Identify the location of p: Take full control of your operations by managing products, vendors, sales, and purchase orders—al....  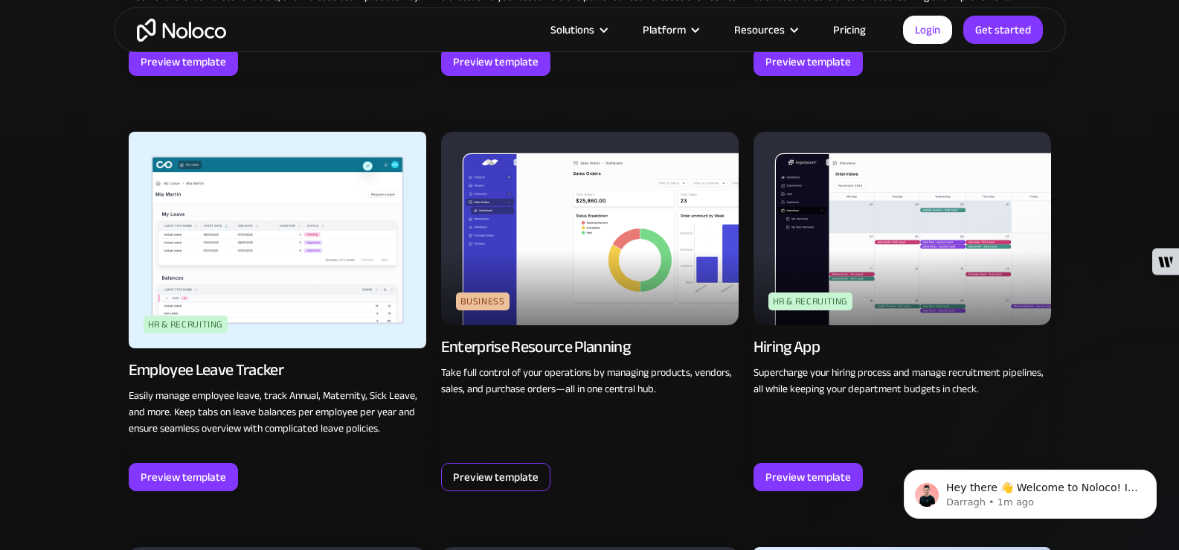
(590, 381).